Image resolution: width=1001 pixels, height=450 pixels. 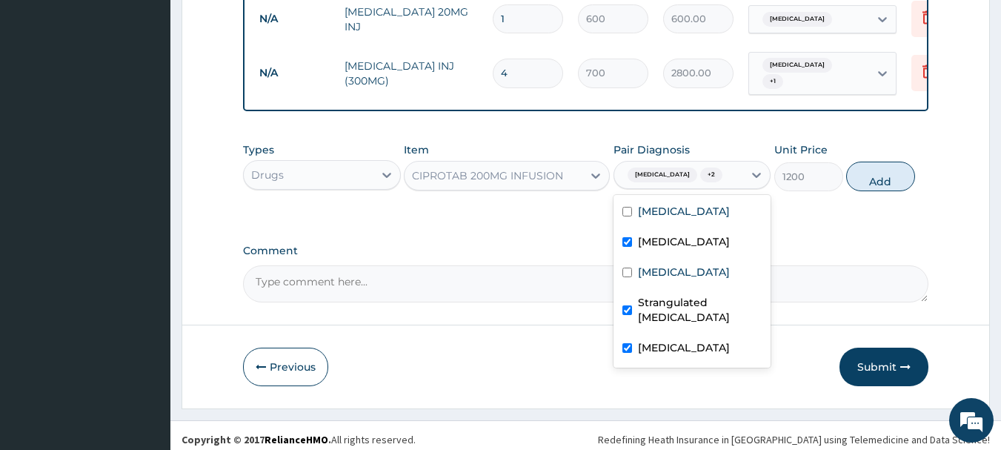 What do you see at coordinates (144, 321) in the screenshot?
I see `textarea: Type your message and hit 'Enter'` at bounding box center [144, 321].